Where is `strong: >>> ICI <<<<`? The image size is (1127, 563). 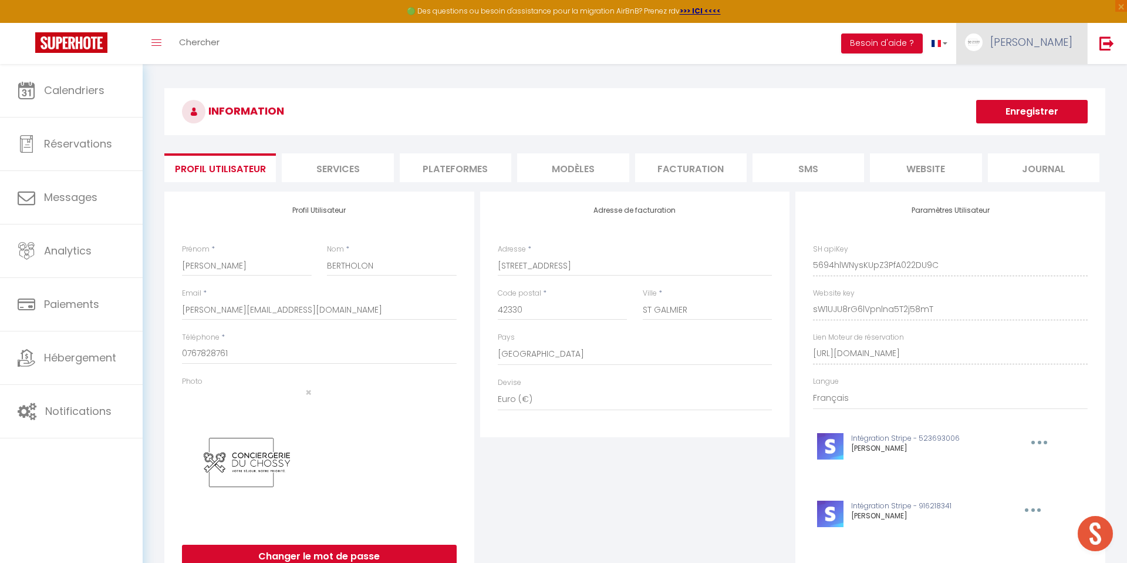
strong: >>> ICI <<<< is located at coordinates (701, 11).